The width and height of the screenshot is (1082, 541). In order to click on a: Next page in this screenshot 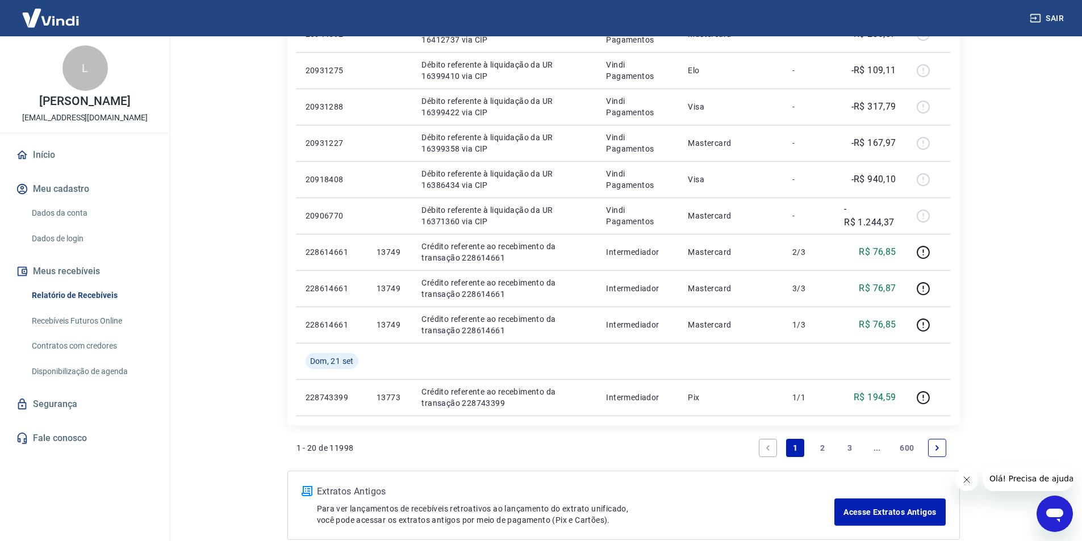, I will do `click(937, 448)`.